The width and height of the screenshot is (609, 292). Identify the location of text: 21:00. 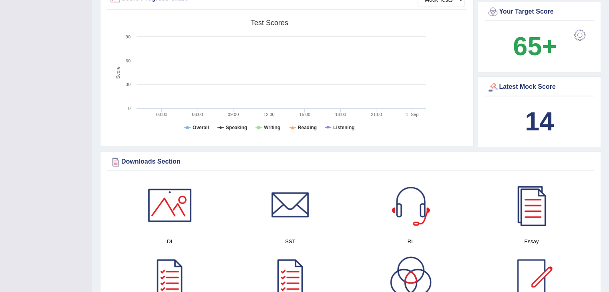
(376, 115).